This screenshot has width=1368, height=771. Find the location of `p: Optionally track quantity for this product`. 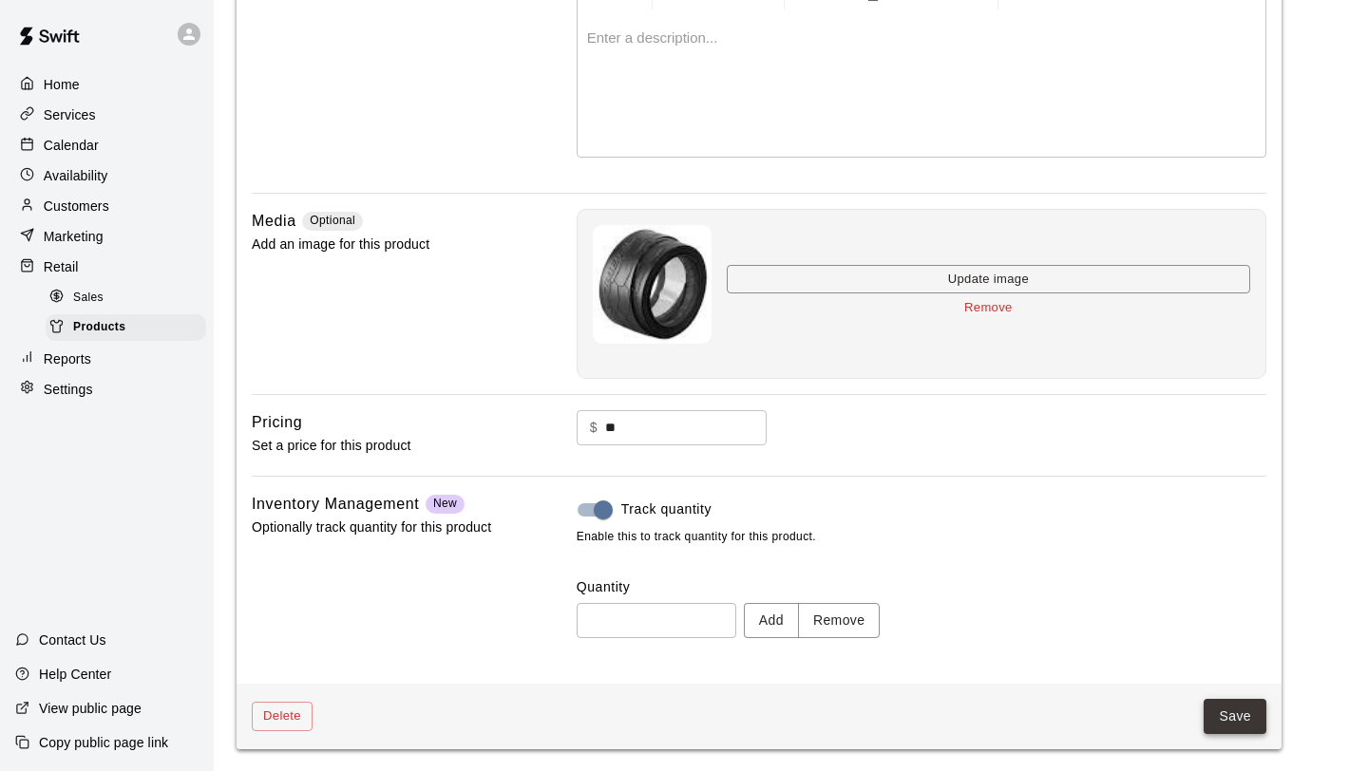

p: Optionally track quantity for this product is located at coordinates (384, 527).